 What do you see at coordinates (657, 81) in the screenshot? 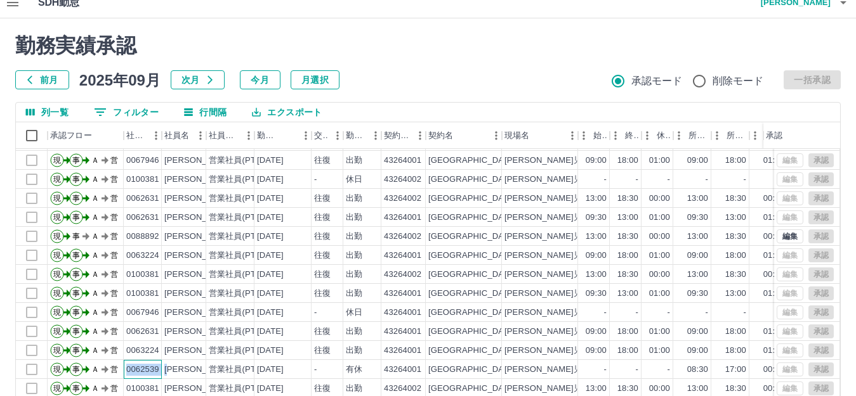
I see `span: 承認モード` at bounding box center [657, 81].